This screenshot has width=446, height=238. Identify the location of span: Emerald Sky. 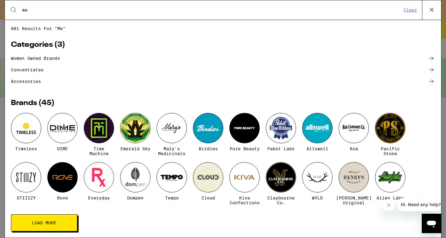
(135, 149).